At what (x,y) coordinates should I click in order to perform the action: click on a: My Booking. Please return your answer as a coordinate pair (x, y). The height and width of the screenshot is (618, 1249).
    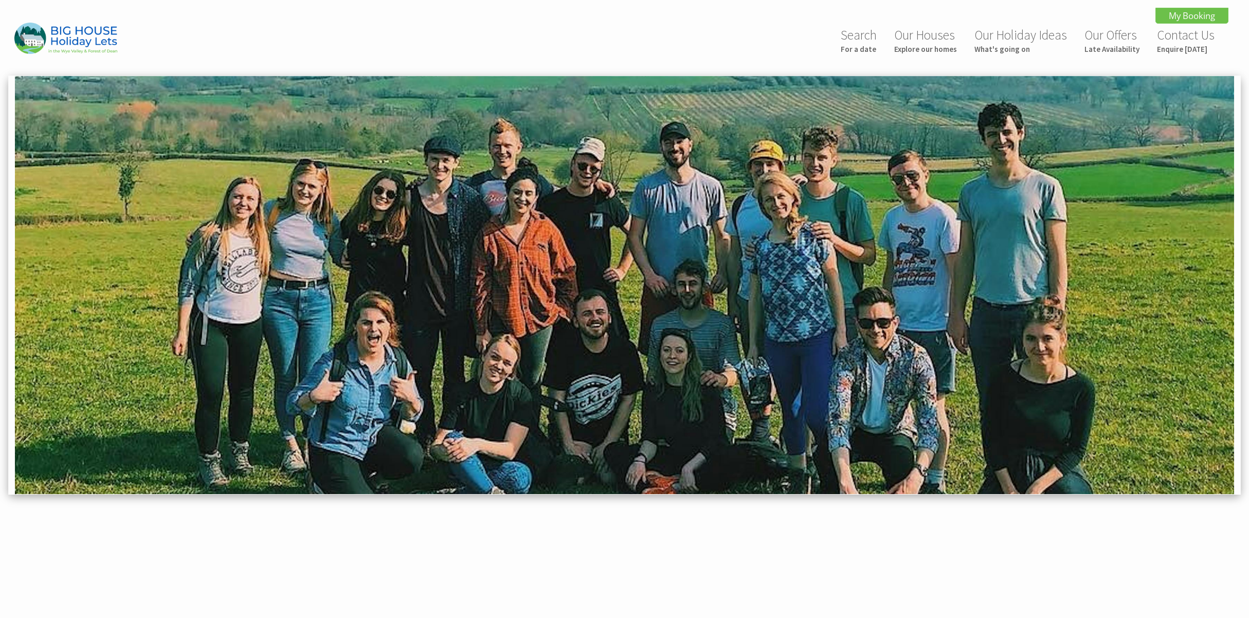
    Looking at the image, I should click on (1192, 15).